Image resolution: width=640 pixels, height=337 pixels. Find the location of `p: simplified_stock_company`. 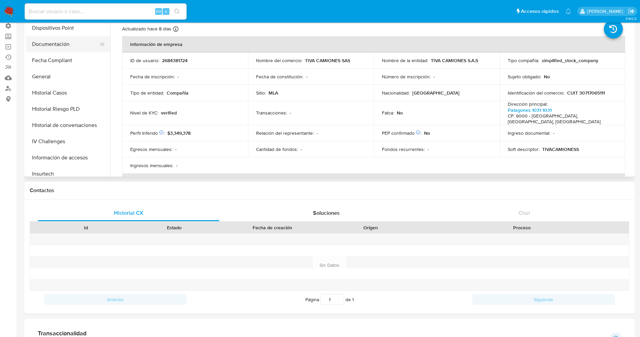

p: simplified_stock_company is located at coordinates (570, 60).